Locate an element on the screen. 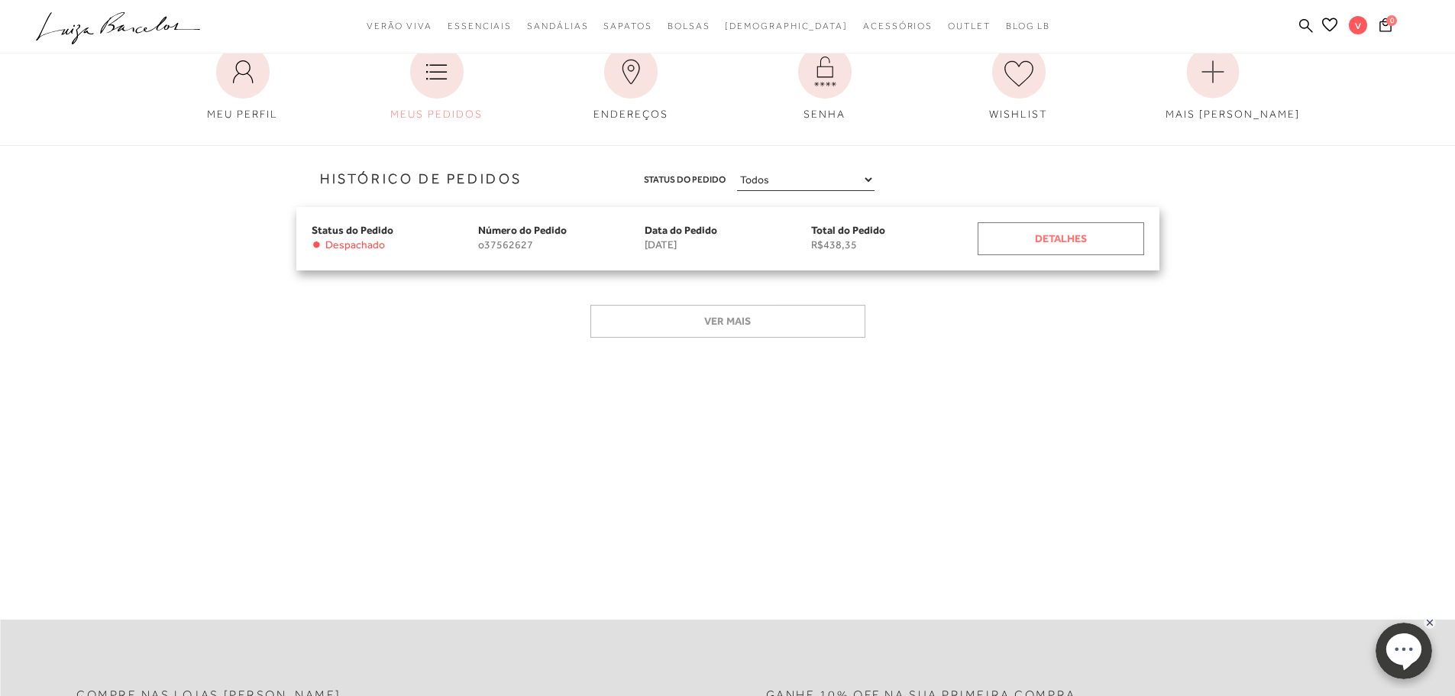 Image resolution: width=1455 pixels, height=696 pixels. span: Número do Pedido is located at coordinates (522, 230).